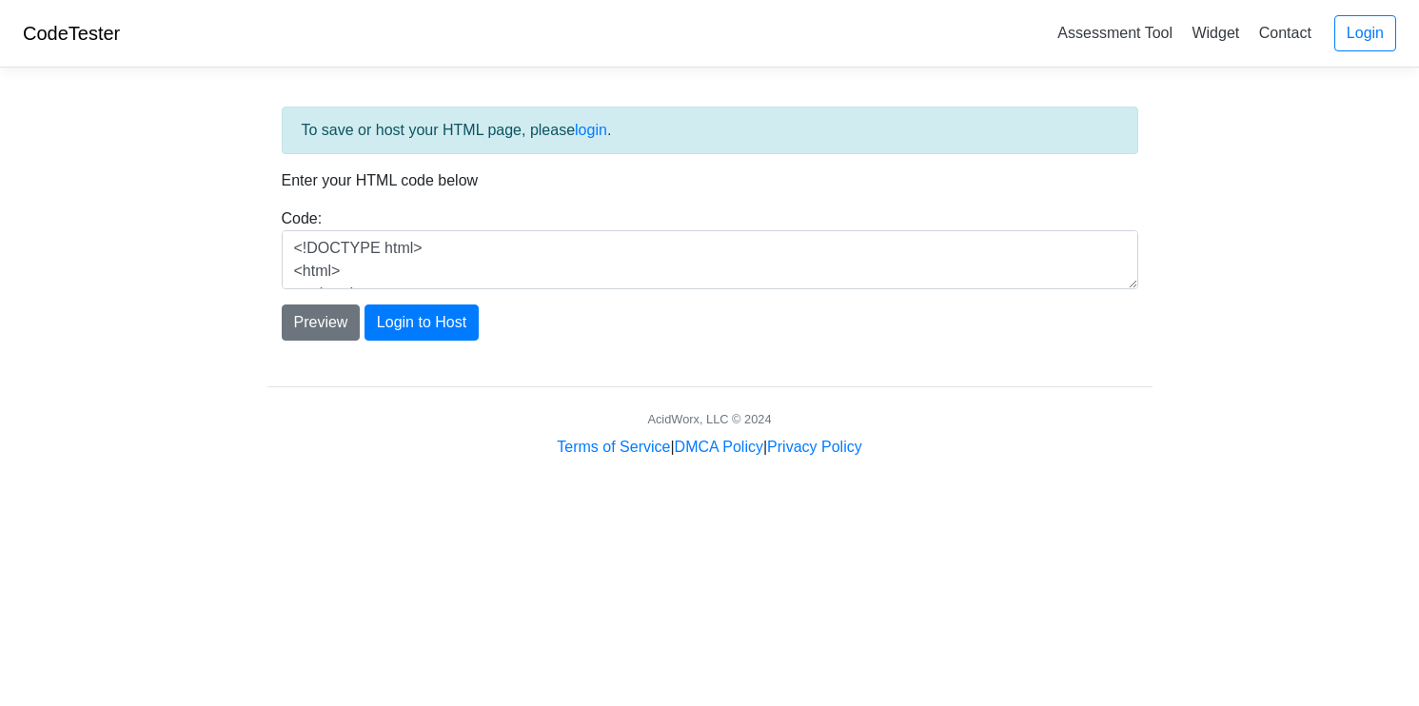 The height and width of the screenshot is (706, 1419). I want to click on div: AcidWorx, LLC © 2024, so click(709, 419).